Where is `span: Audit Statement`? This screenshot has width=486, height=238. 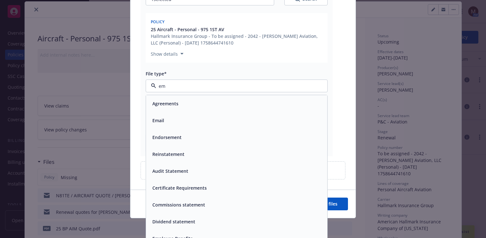 span: Audit Statement is located at coordinates (170, 171).